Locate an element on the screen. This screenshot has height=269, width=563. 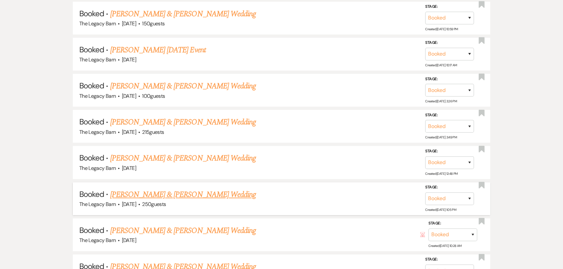
span: 150 guests is located at coordinates (153, 23).